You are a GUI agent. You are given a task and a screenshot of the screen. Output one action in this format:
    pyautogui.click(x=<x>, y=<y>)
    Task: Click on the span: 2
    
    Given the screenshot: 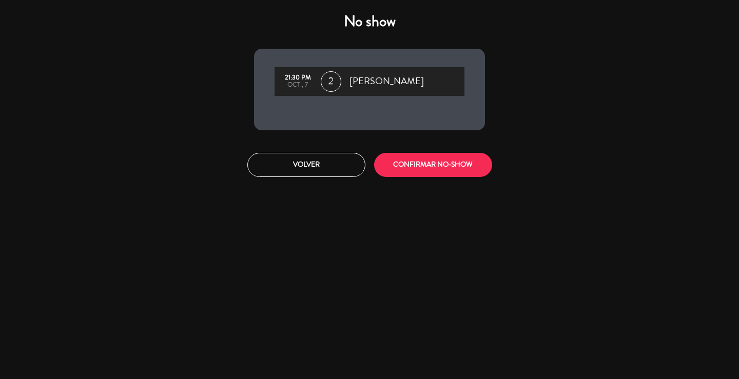 What is the action you would take?
    pyautogui.click(x=331, y=82)
    